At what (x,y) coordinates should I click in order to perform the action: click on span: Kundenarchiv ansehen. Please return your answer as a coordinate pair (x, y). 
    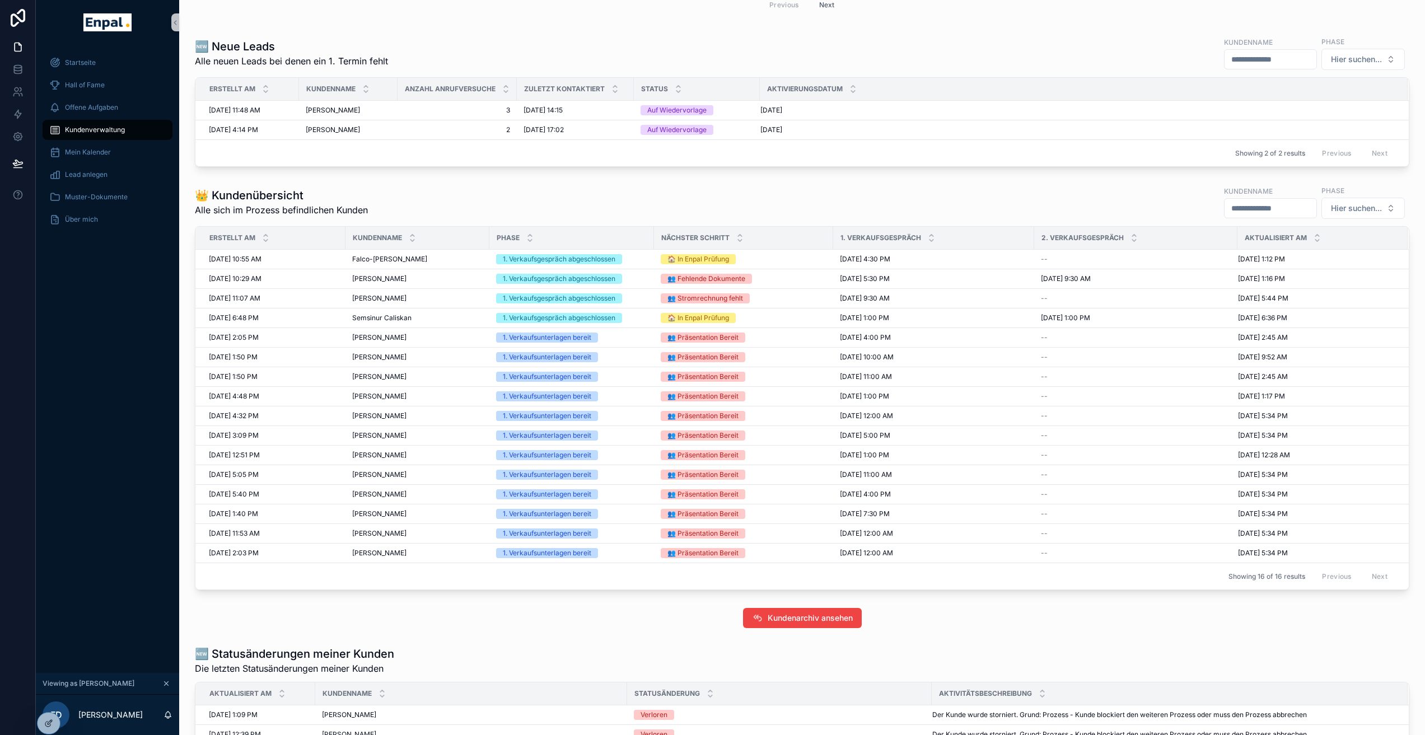
    Looking at the image, I should click on (810, 618).